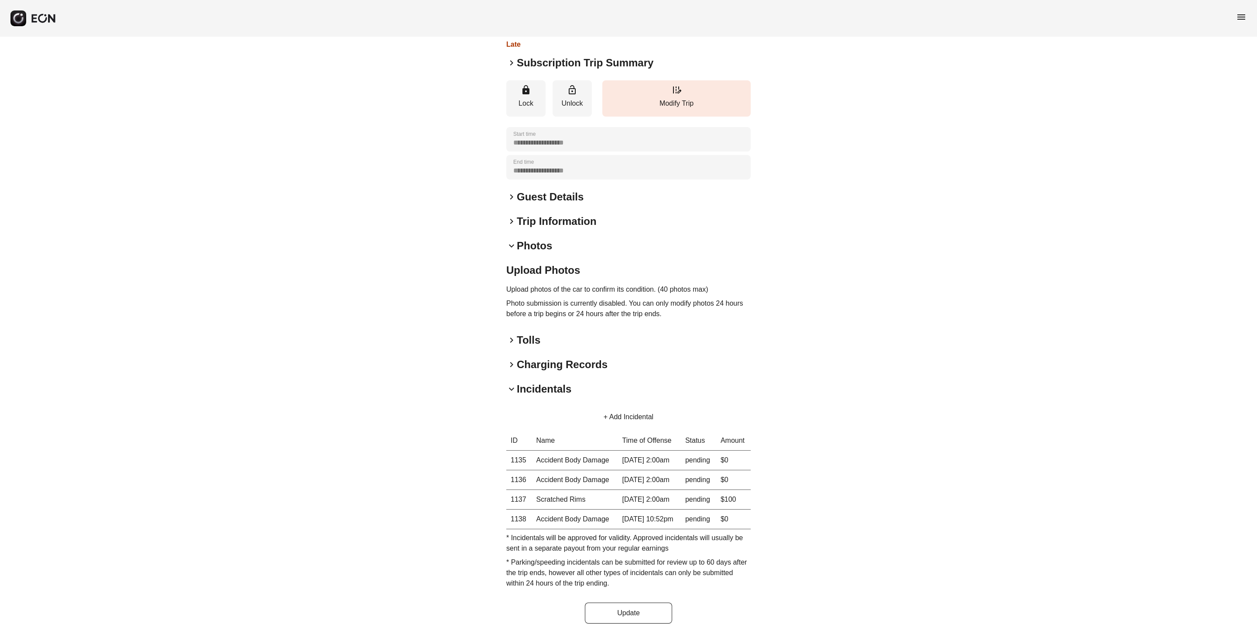 This screenshot has height=624, width=1257. I want to click on p: Lock, so click(526, 103).